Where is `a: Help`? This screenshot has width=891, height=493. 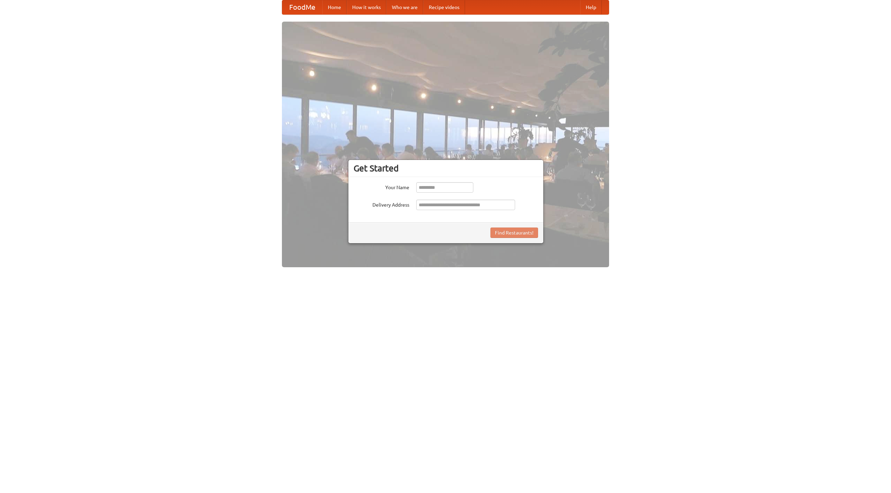
a: Help is located at coordinates (591, 7).